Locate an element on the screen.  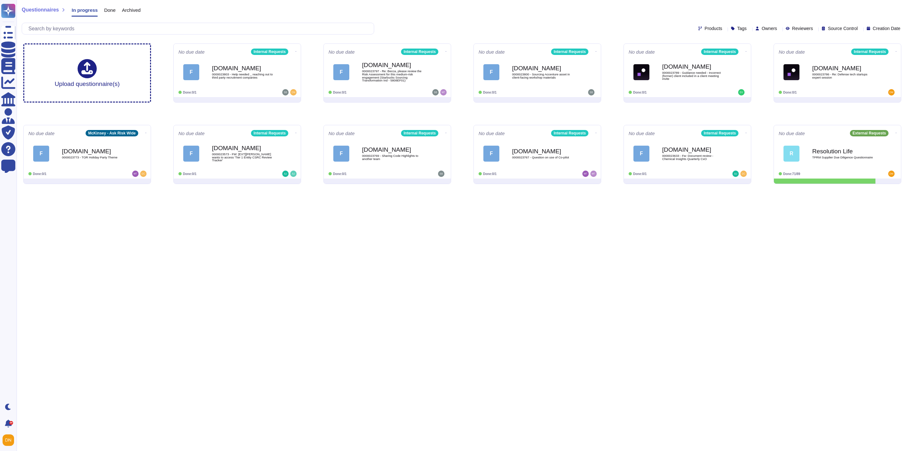
span: 0000023789 - Guidance needed - Incorrect (former) client included in a client meeting invite is located at coordinates (694, 76).